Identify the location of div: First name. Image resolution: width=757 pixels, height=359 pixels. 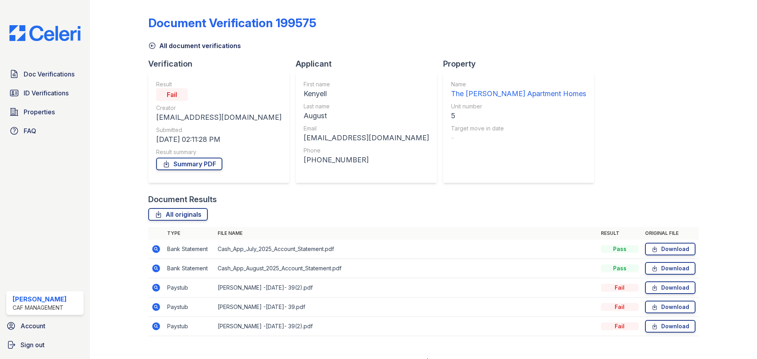
(366, 84).